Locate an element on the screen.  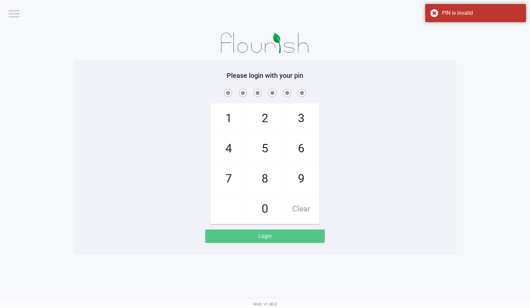
span: 9 is located at coordinates (301, 179).